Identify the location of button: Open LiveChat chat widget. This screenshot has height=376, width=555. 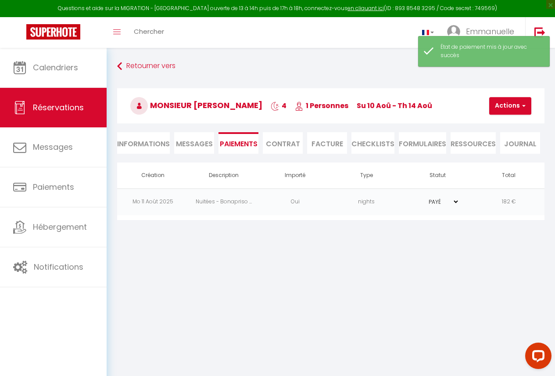
(20, 17).